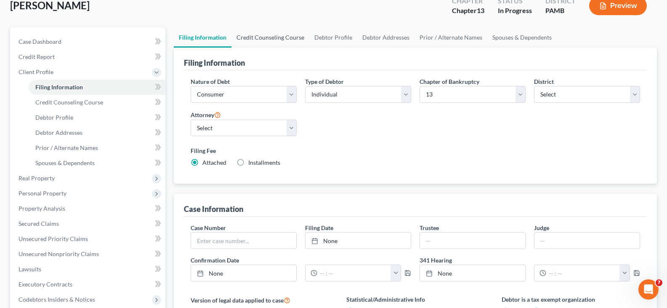 This screenshot has height=308, width=667. Describe the element at coordinates (88, 239) in the screenshot. I see `a: Unsecured Priority Claims` at that location.